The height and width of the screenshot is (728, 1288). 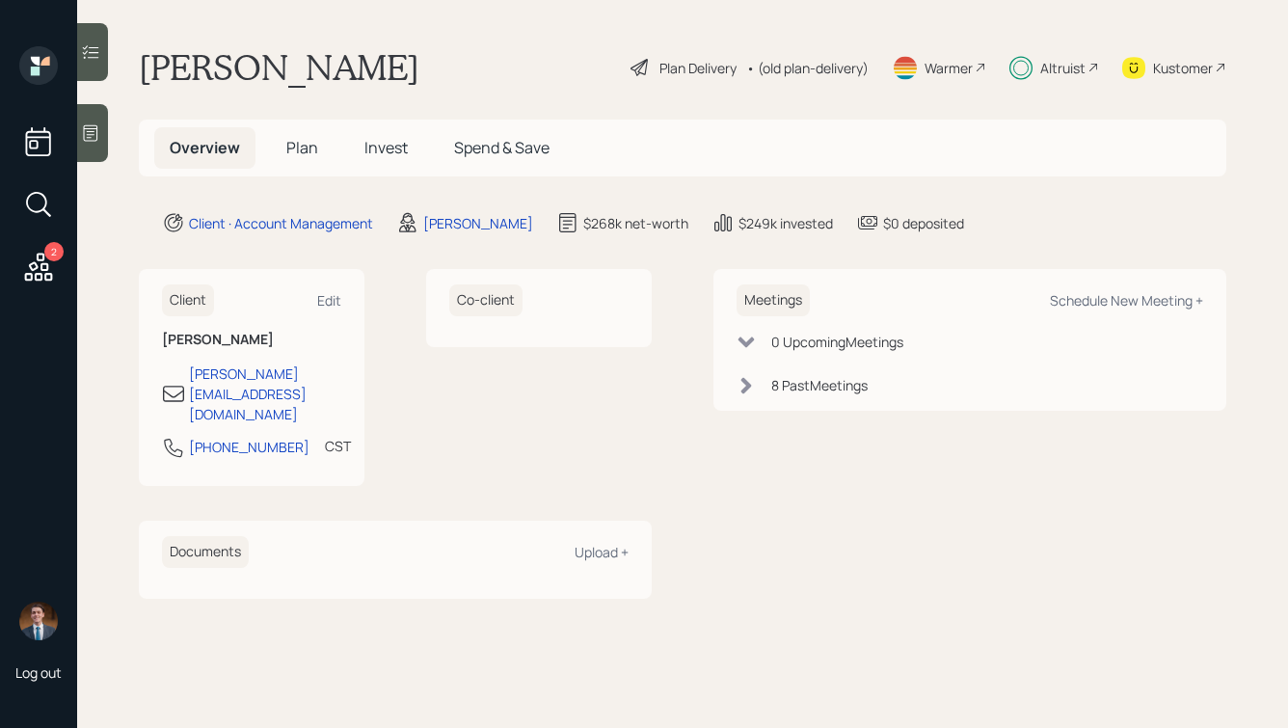 I want to click on span: Overview, so click(x=204, y=148).